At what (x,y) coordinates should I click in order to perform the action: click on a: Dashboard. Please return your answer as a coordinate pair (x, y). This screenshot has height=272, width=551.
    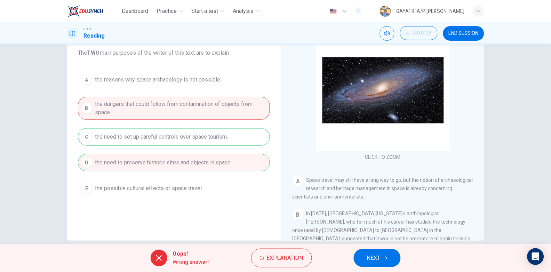
    Looking at the image, I should click on (135, 11).